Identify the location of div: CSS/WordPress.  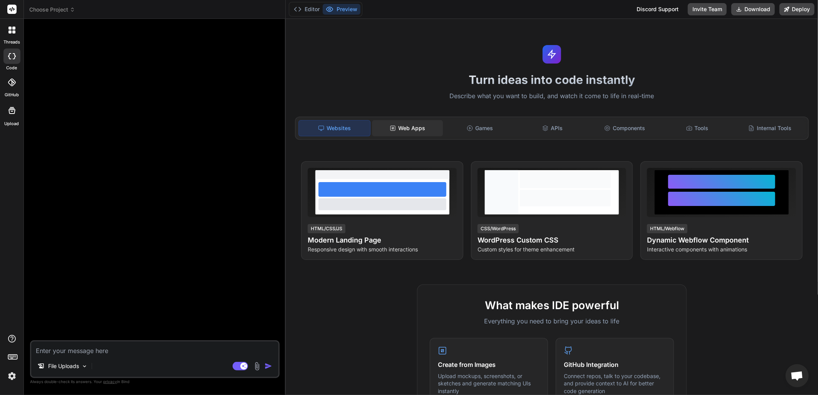
(498, 229).